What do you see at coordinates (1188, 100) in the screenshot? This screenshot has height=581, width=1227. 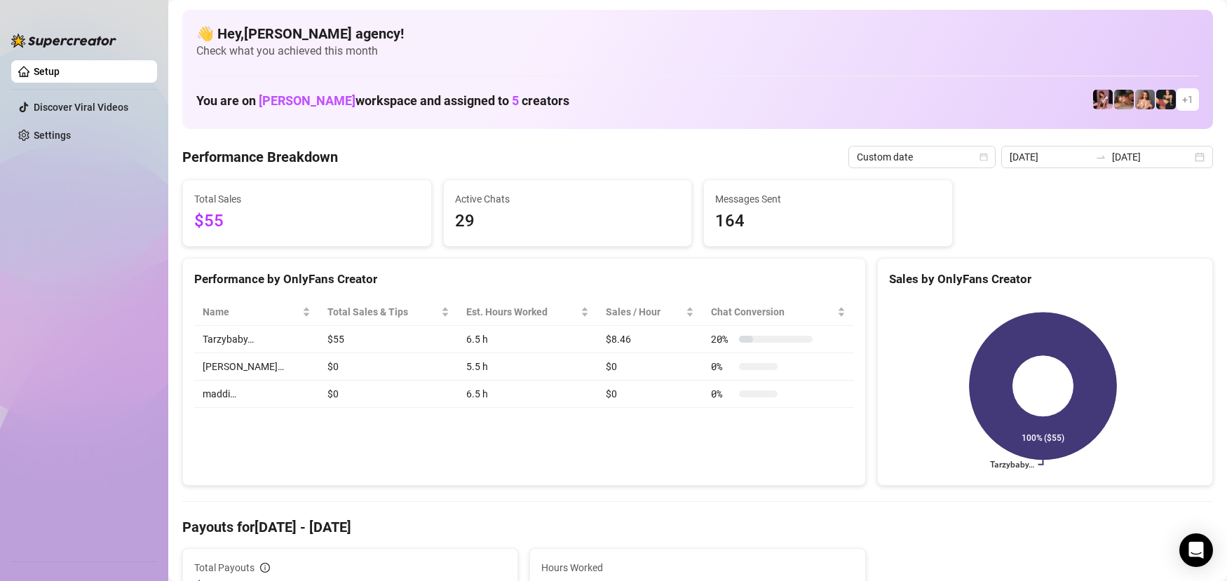 I see `span: + 1` at bounding box center [1188, 100].